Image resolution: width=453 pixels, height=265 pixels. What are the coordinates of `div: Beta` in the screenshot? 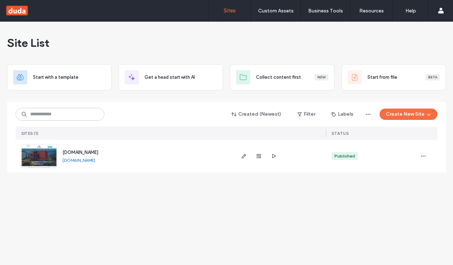 It's located at (432, 77).